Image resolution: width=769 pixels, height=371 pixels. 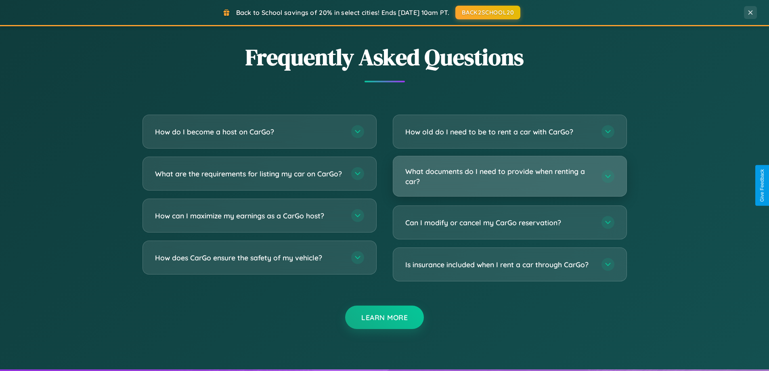 What do you see at coordinates (385, 57) in the screenshot?
I see `h2: Frequently Asked Questions` at bounding box center [385, 57].